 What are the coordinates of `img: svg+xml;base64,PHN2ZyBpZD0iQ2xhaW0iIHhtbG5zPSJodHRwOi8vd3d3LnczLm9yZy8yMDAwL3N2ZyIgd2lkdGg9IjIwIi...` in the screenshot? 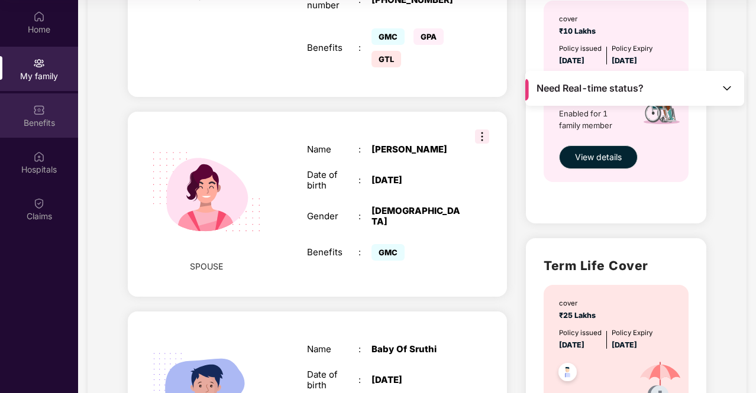 It's located at (39, 204).